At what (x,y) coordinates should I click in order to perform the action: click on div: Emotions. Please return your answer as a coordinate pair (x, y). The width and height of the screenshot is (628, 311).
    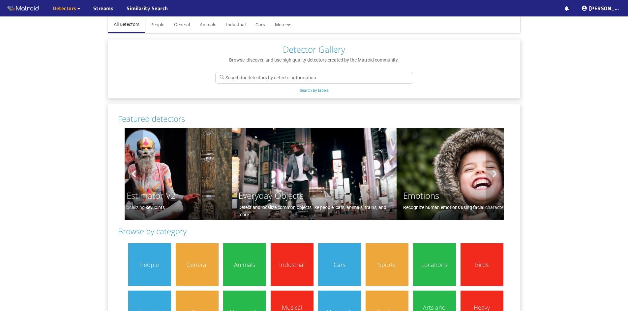
    Looking at the image, I should click on (479, 196).